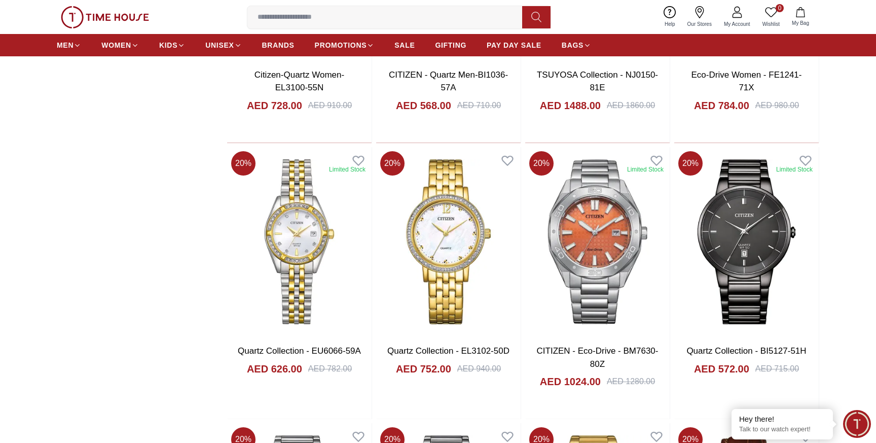  What do you see at coordinates (771, 17) in the screenshot?
I see `a: 0Wishlist` at bounding box center [771, 17].